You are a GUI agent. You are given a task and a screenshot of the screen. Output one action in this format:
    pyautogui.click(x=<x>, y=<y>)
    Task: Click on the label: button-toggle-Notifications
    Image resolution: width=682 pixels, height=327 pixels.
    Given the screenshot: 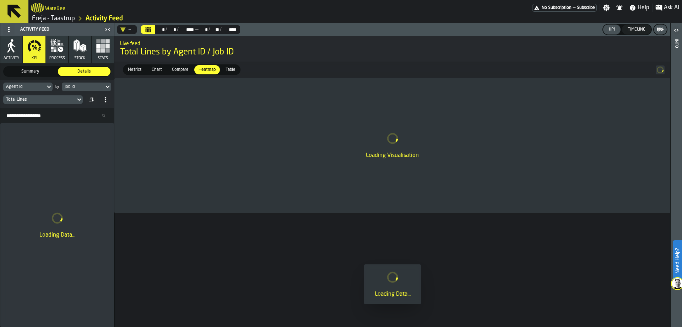 What is the action you would take?
    pyautogui.click(x=620, y=8)
    